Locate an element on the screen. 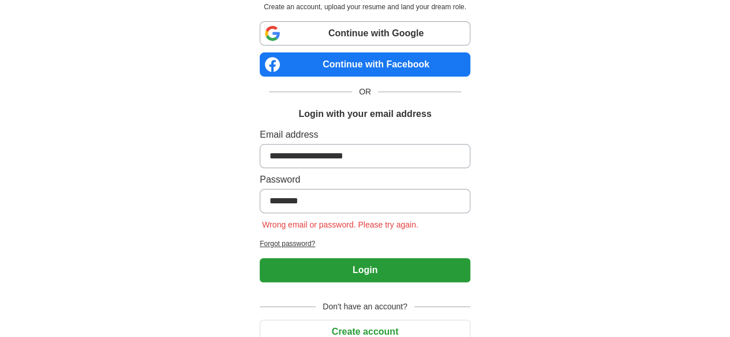 The width and height of the screenshot is (730, 337). p: Create an account, upload your resume and land your dream role. is located at coordinates (365, 7).